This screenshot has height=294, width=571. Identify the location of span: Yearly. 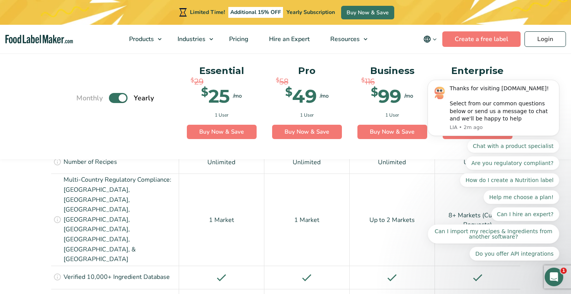
(144, 98).